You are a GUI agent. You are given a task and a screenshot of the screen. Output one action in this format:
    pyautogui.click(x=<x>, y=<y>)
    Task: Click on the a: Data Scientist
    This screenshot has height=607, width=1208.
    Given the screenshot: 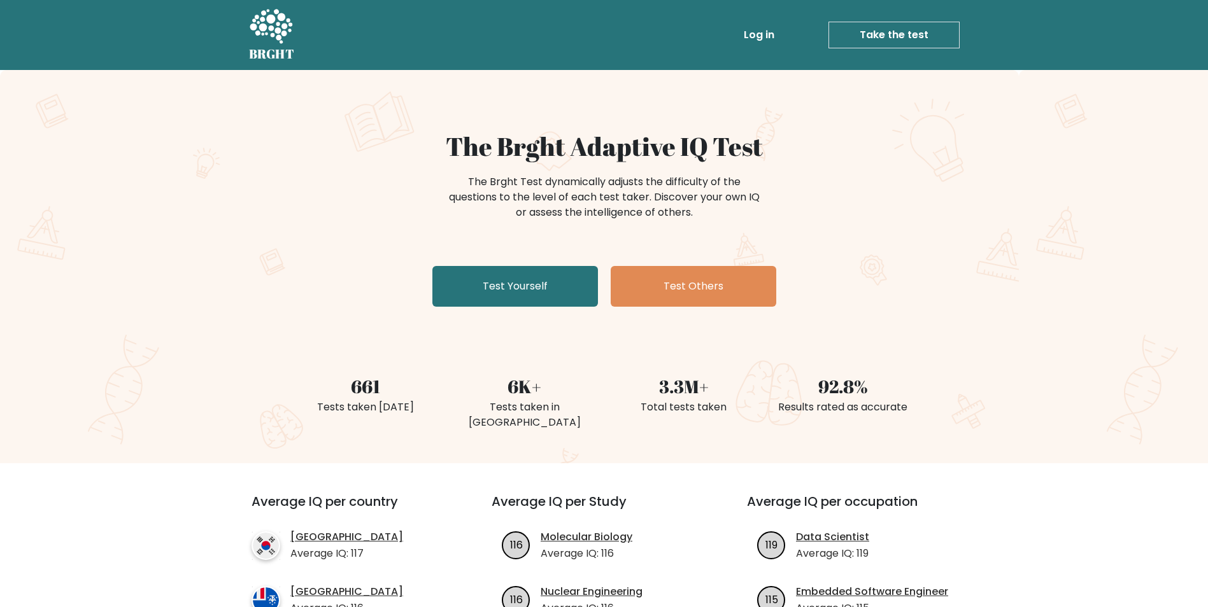 What is the action you would take?
    pyautogui.click(x=832, y=537)
    